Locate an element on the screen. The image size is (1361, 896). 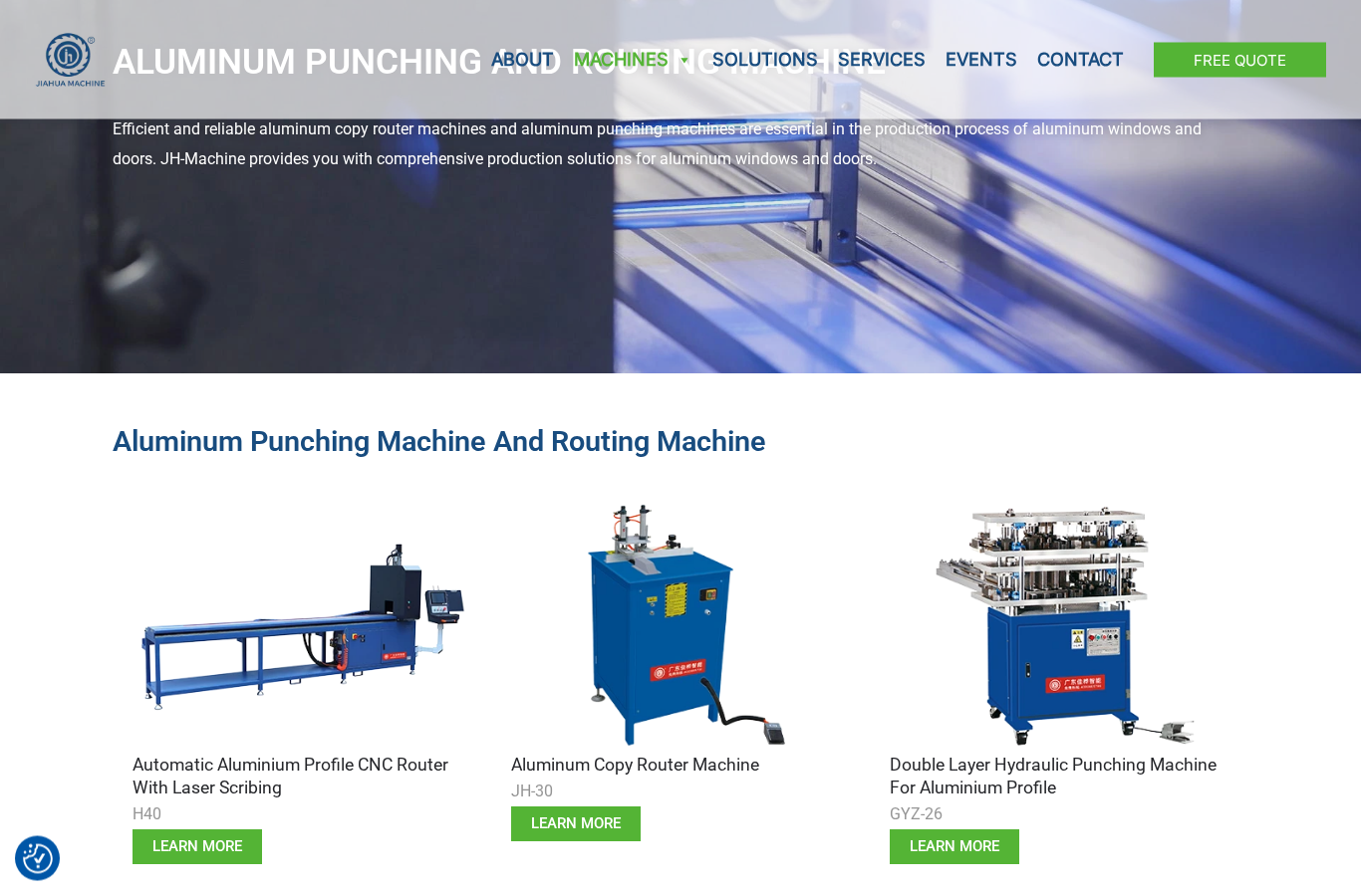
a: Free Quote is located at coordinates (1239, 60).